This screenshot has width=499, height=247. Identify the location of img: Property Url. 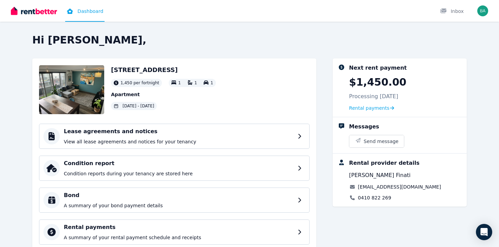
(72, 90).